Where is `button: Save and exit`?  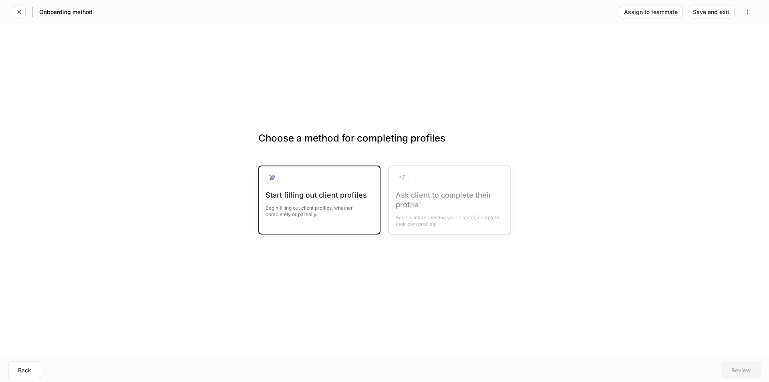
button: Save and exit is located at coordinates (711, 12).